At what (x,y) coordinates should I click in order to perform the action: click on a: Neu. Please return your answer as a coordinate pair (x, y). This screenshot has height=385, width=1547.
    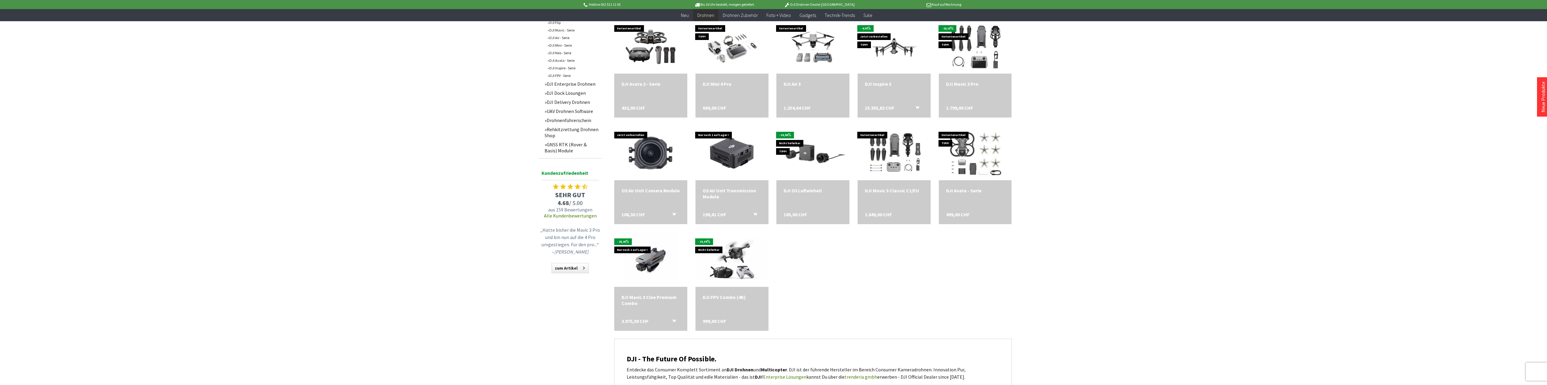
    Looking at the image, I should click on (685, 15).